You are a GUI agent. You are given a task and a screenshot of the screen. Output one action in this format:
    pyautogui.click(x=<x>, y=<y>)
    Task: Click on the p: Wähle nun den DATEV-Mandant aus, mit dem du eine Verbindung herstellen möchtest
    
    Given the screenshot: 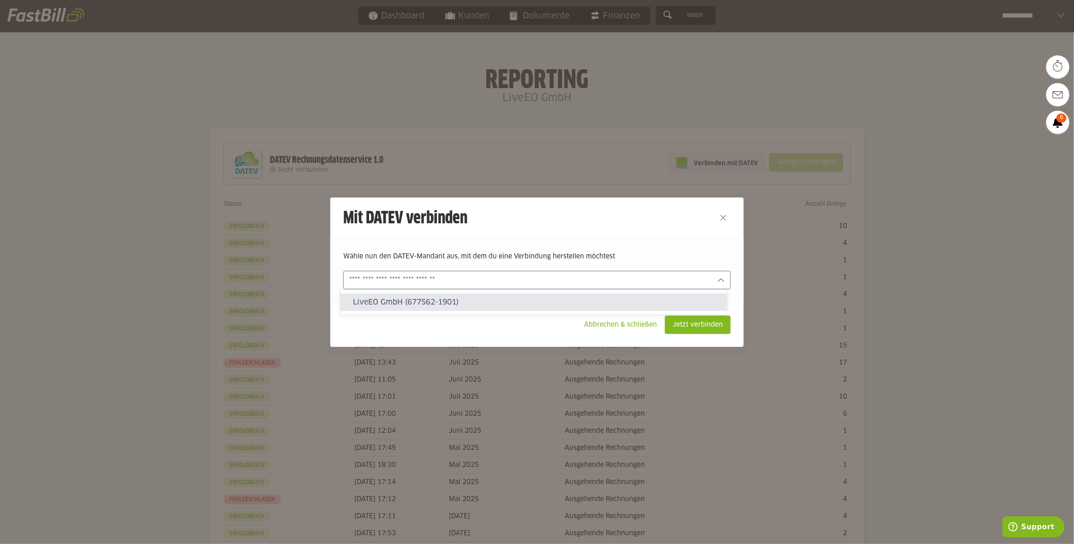 What is the action you would take?
    pyautogui.click(x=537, y=257)
    